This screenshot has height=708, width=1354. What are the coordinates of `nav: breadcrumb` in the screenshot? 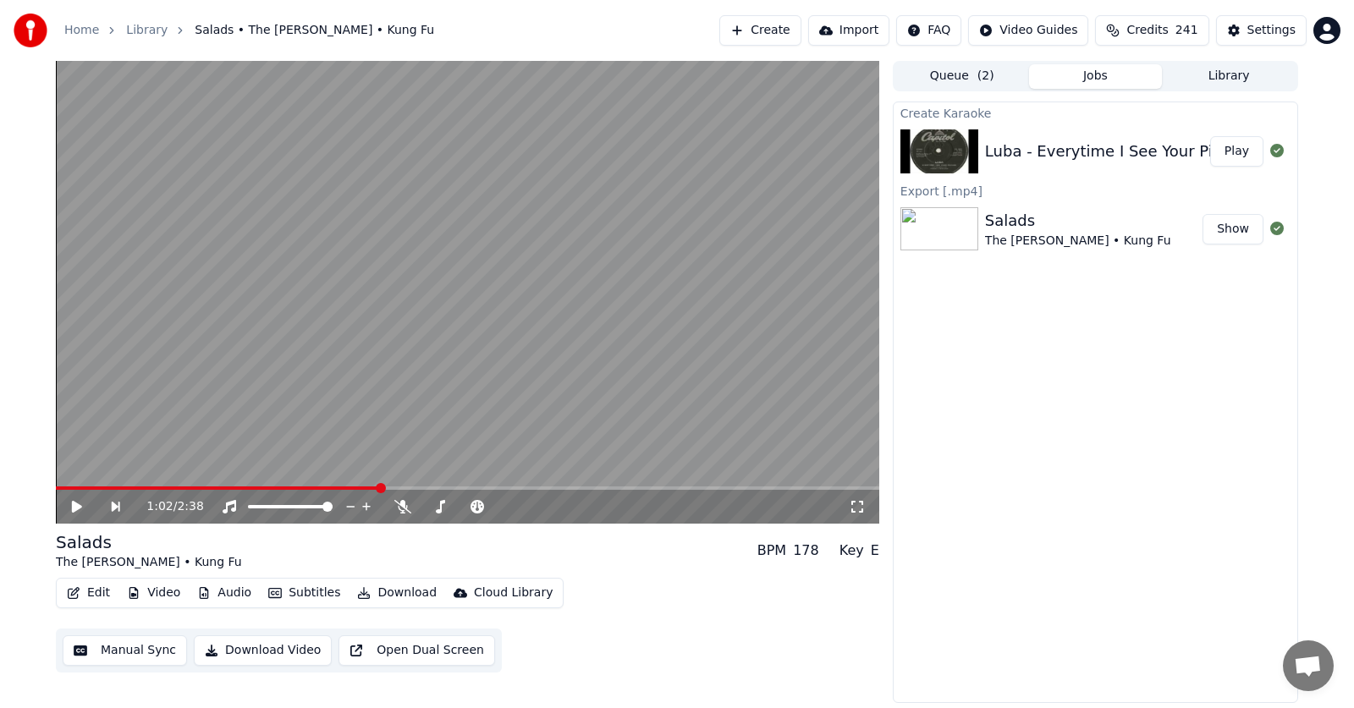 It's located at (249, 30).